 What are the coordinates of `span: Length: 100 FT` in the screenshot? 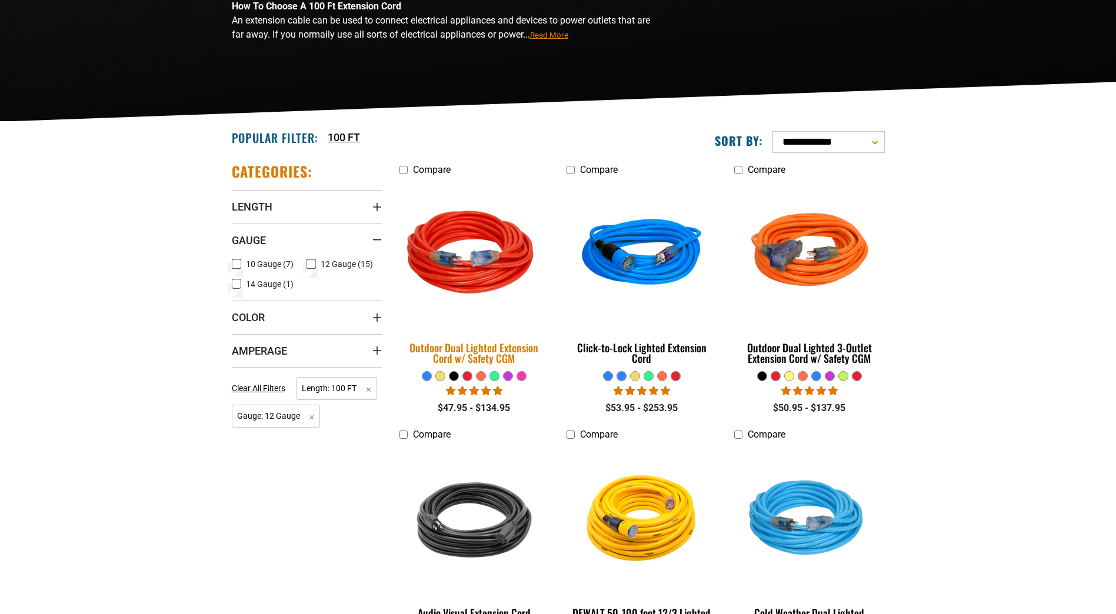 It's located at (337, 388).